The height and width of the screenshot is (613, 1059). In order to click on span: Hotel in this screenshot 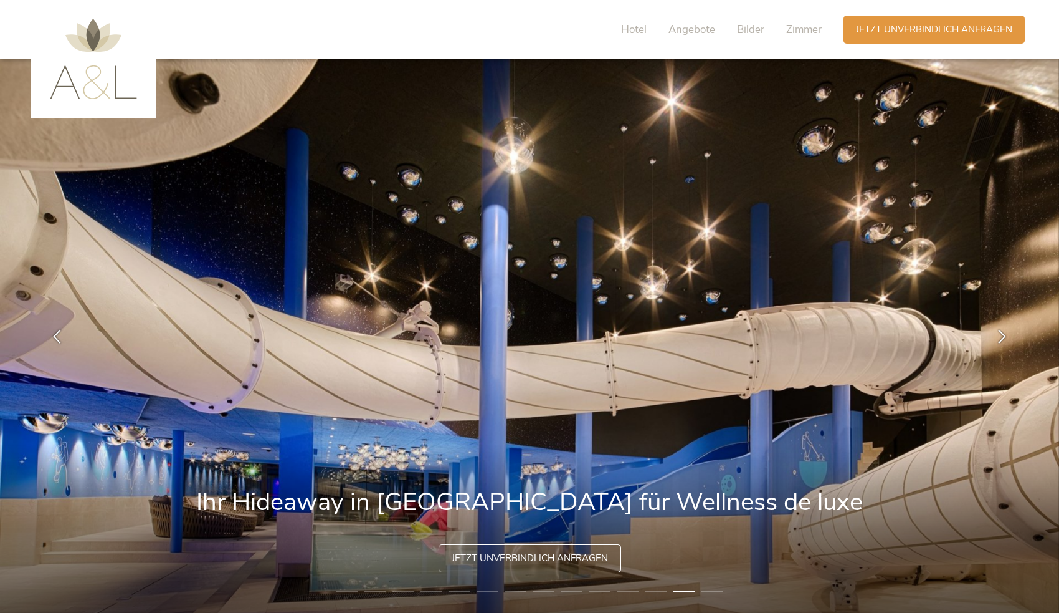, I will do `click(634, 29)`.